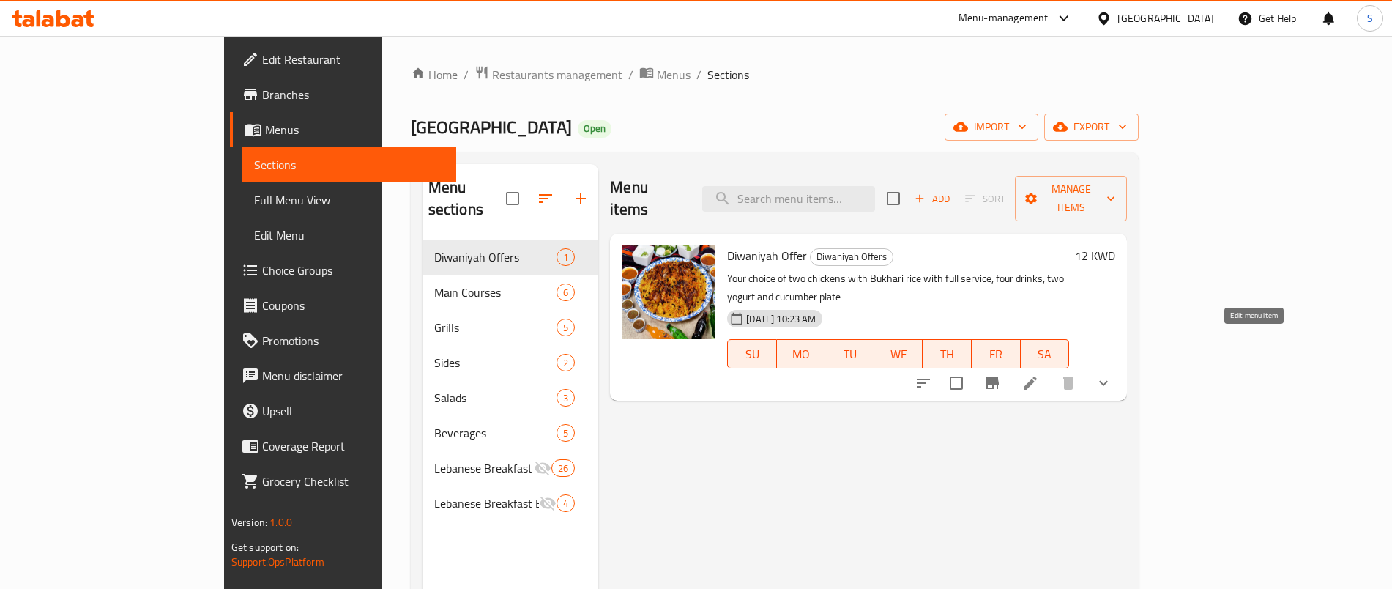  Describe the element at coordinates (996, 354) in the screenshot. I see `button: FR` at that location.